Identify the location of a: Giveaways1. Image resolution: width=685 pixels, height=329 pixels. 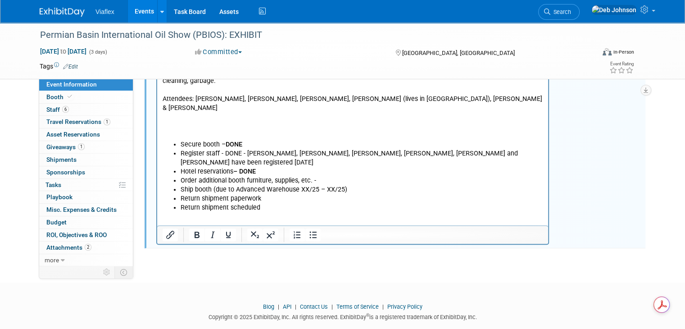
(86, 147).